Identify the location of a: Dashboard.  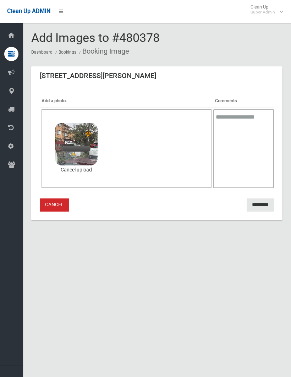
(42, 52).